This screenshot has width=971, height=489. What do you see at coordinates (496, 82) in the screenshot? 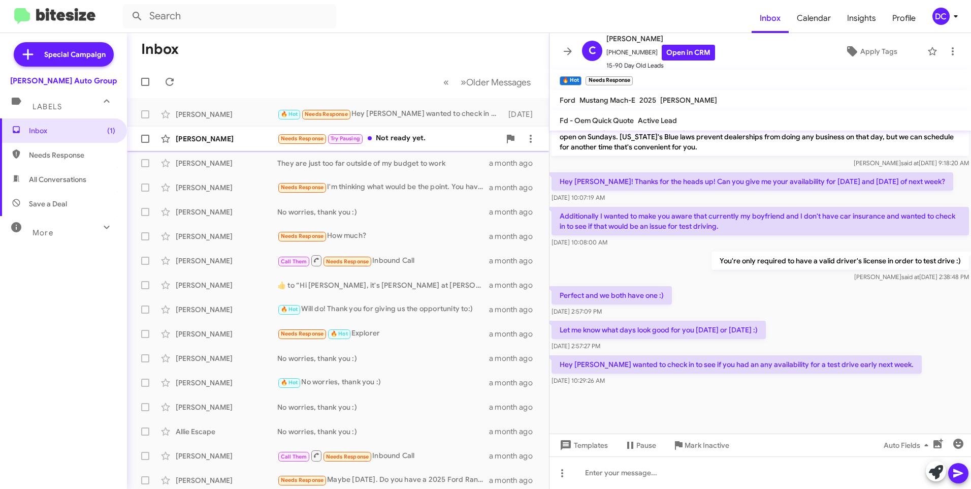
I see `button: Next` at bounding box center [496, 82].